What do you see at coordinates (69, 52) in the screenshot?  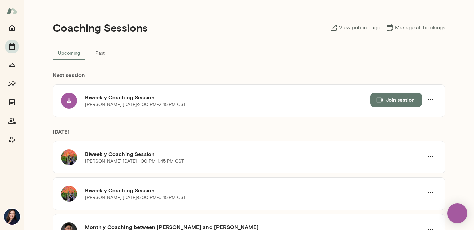 I see `button: Upcoming` at bounding box center [69, 52].